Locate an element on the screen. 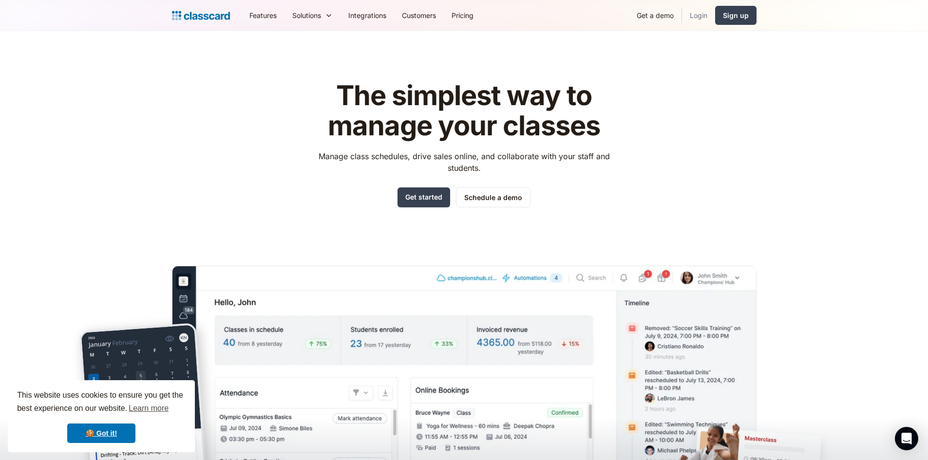 The width and height of the screenshot is (928, 460). a: home is located at coordinates (201, 16).